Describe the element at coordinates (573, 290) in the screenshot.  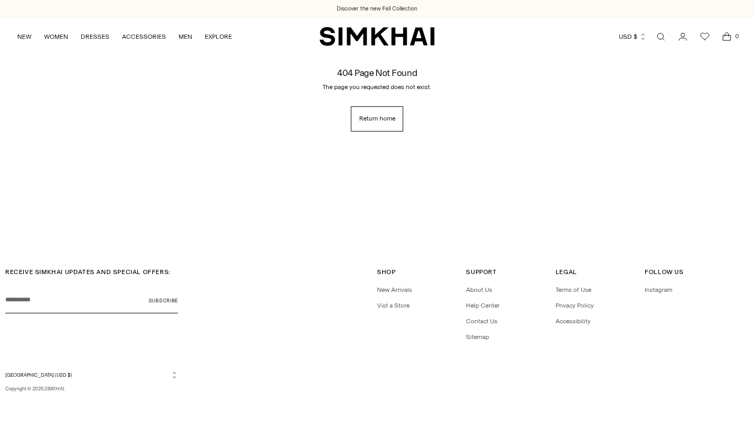
I see `a: Terms of Use` at that location.